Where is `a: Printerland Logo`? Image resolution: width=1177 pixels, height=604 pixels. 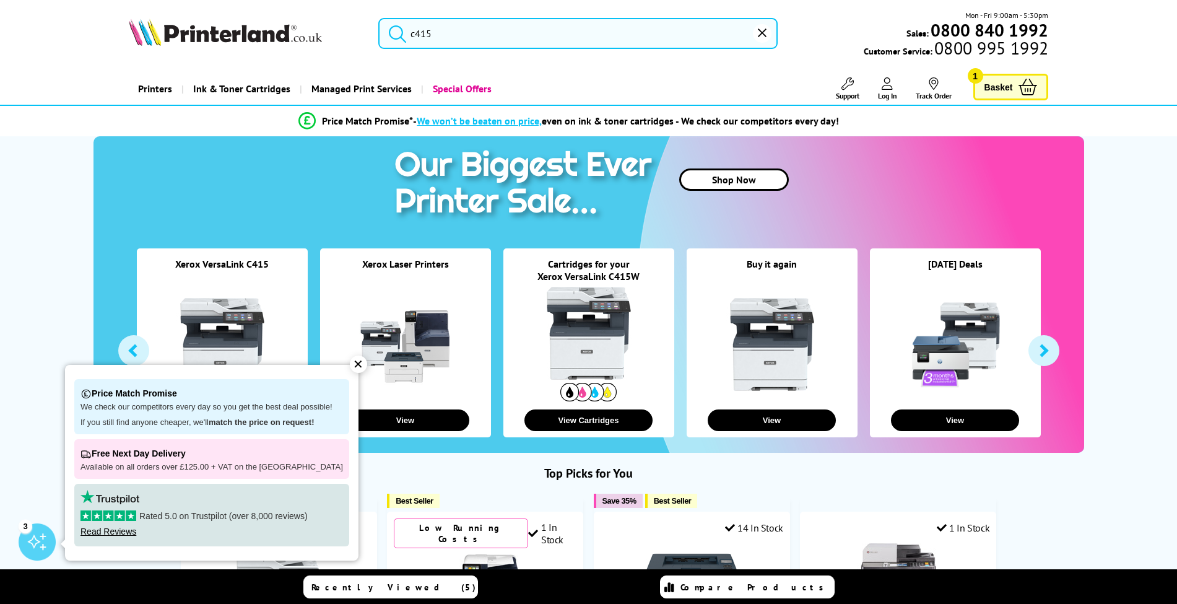 a: Printerland Logo is located at coordinates (246, 33).